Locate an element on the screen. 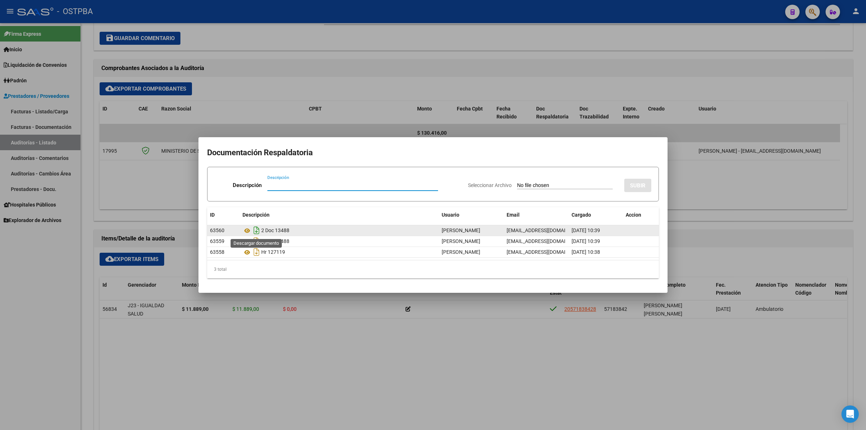 Image resolution: width=866 pixels, height=430 pixels. datatable-header-cell: Cargado is located at coordinates (596, 215).